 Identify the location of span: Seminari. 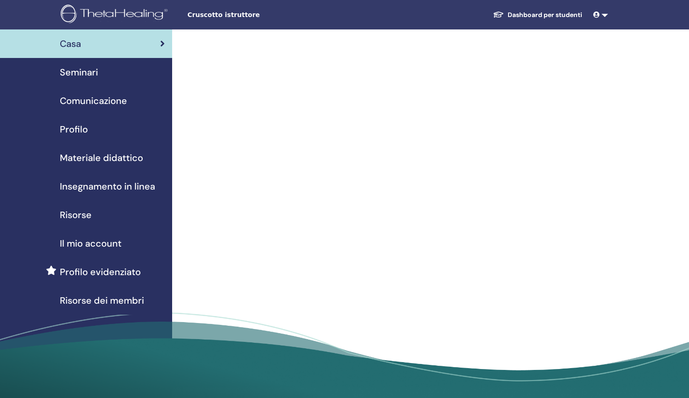
(79, 72).